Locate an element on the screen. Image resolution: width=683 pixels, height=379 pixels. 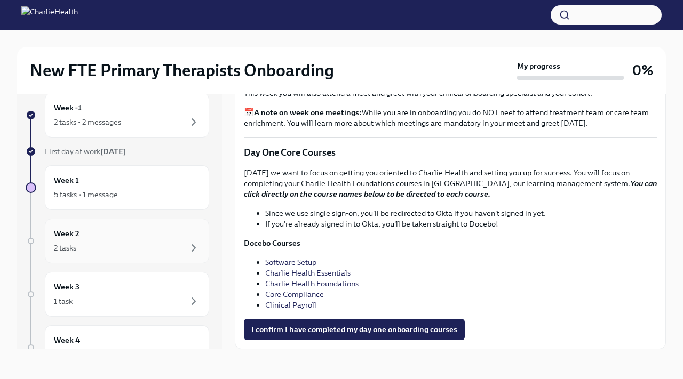
h6: Week -1 is located at coordinates (68, 108).